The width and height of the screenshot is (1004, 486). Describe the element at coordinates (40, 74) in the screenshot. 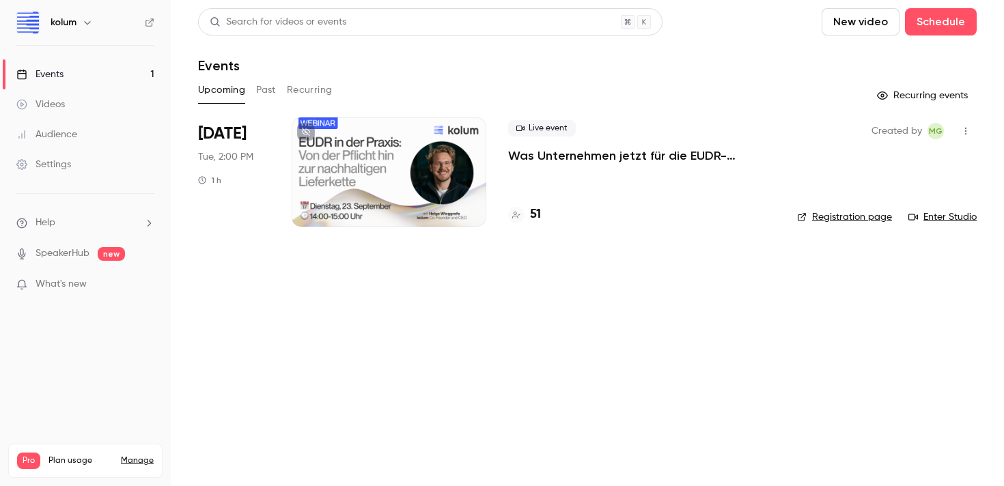

I see `div: Events` at that location.